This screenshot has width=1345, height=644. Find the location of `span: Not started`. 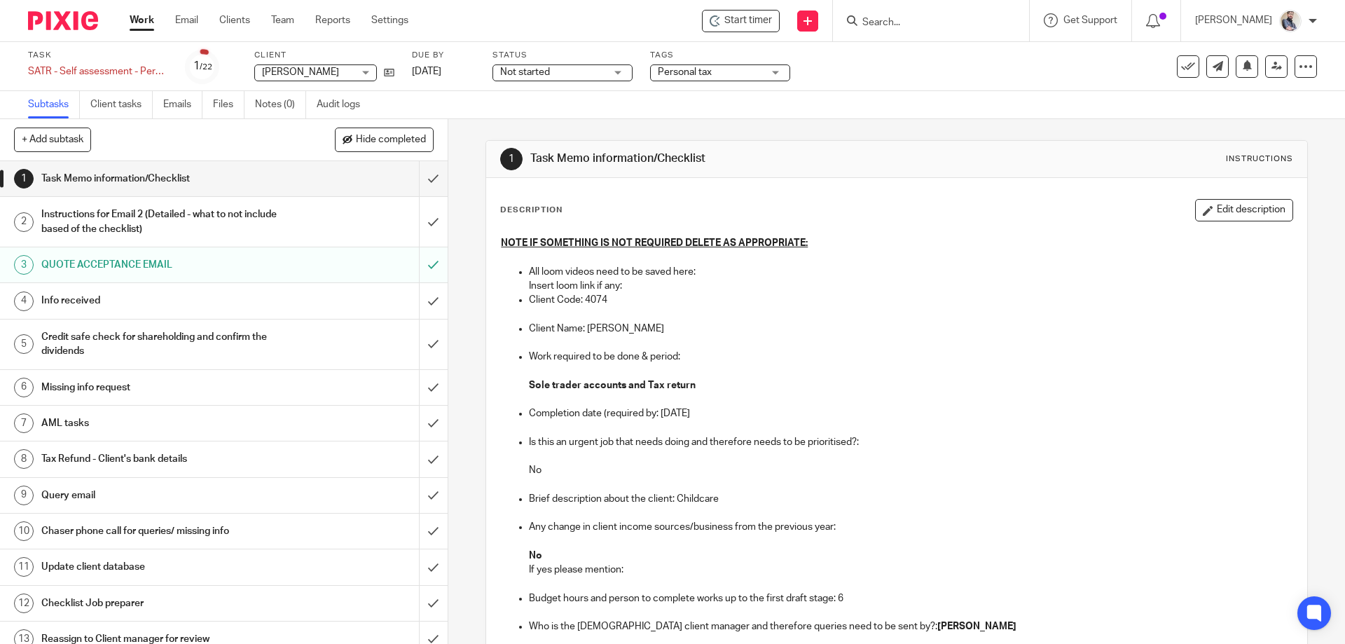

span: Not started is located at coordinates (525, 72).